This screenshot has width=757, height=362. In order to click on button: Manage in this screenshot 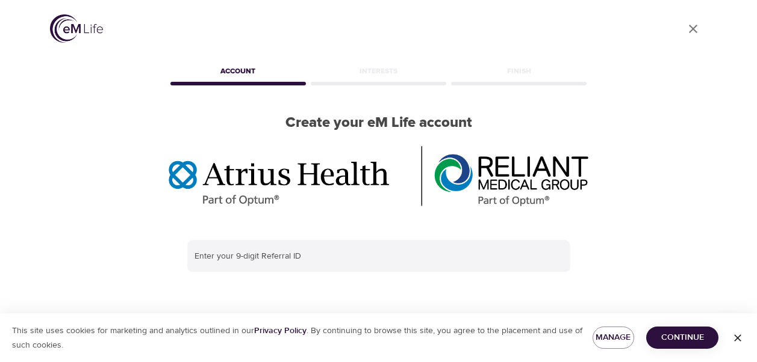, I will do `click(613, 338)`.